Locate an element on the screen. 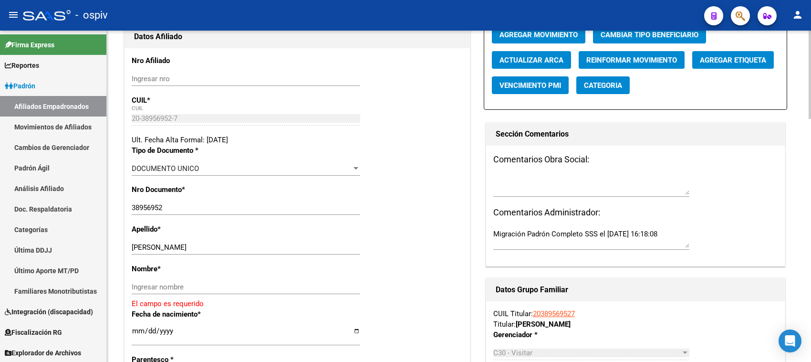  mat-icon: person is located at coordinates (798, 15).